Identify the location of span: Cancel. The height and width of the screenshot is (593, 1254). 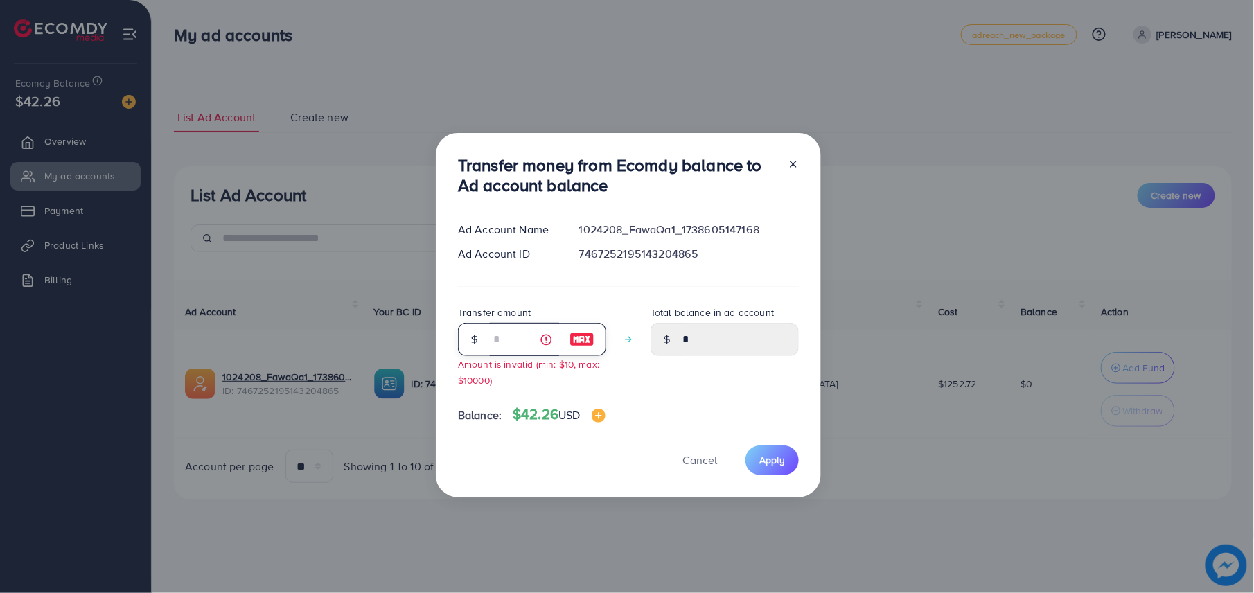
(700, 460).